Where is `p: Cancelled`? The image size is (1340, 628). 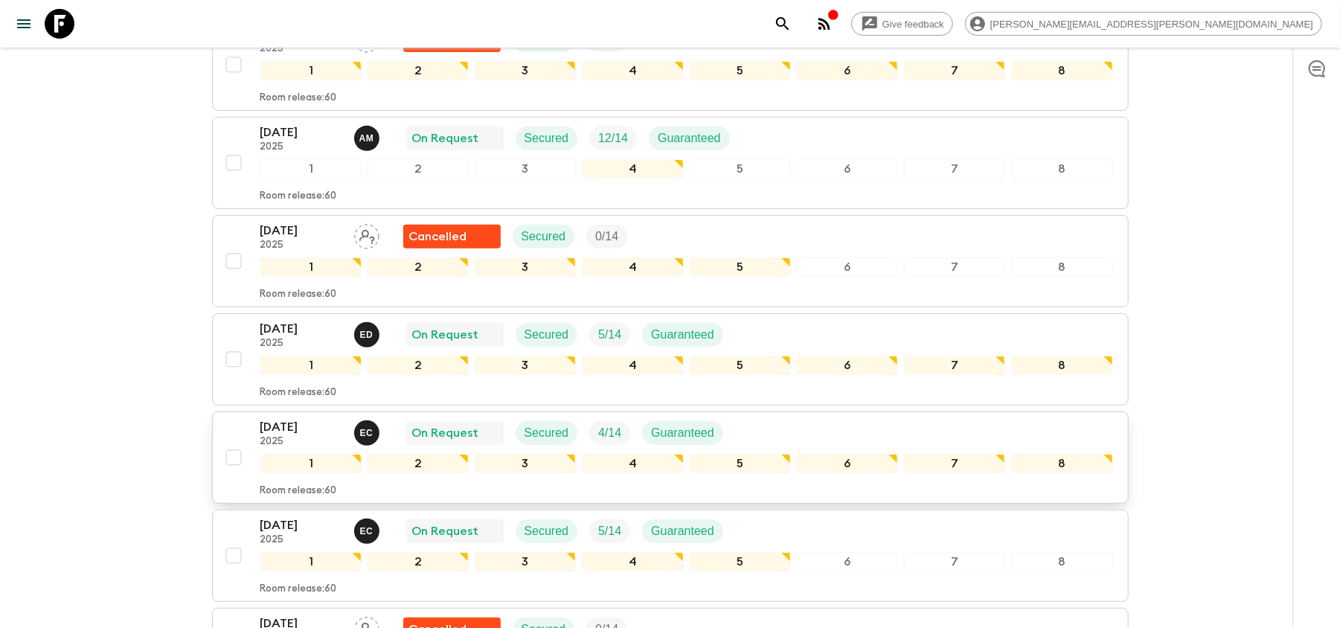 p: Cancelled is located at coordinates (438, 237).